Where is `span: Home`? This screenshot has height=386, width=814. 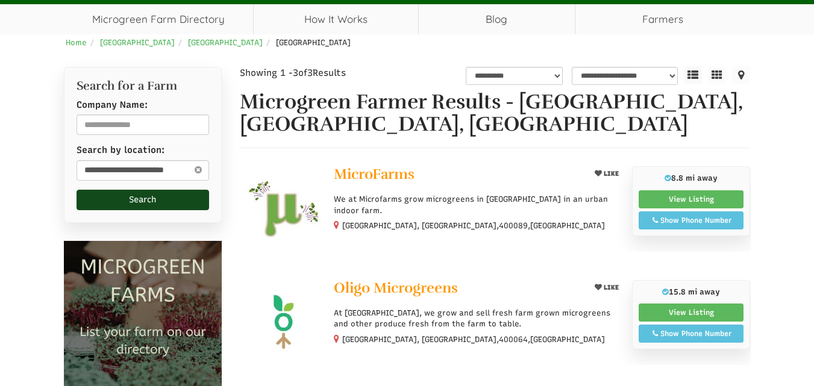 span: Home is located at coordinates (76, 42).